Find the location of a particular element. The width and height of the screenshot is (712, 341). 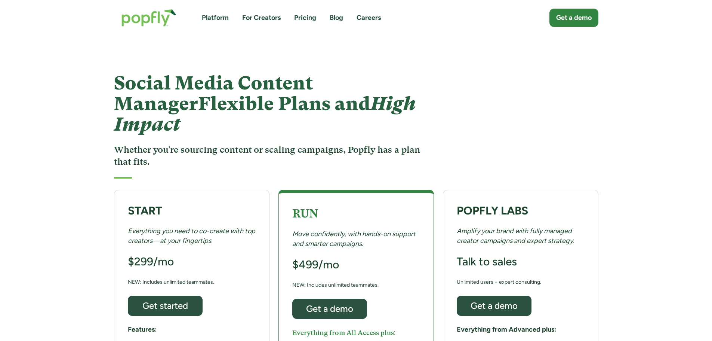

em: Amplify your brand with fully managed creator campaigns and expert strategy. is located at coordinates (516, 235).